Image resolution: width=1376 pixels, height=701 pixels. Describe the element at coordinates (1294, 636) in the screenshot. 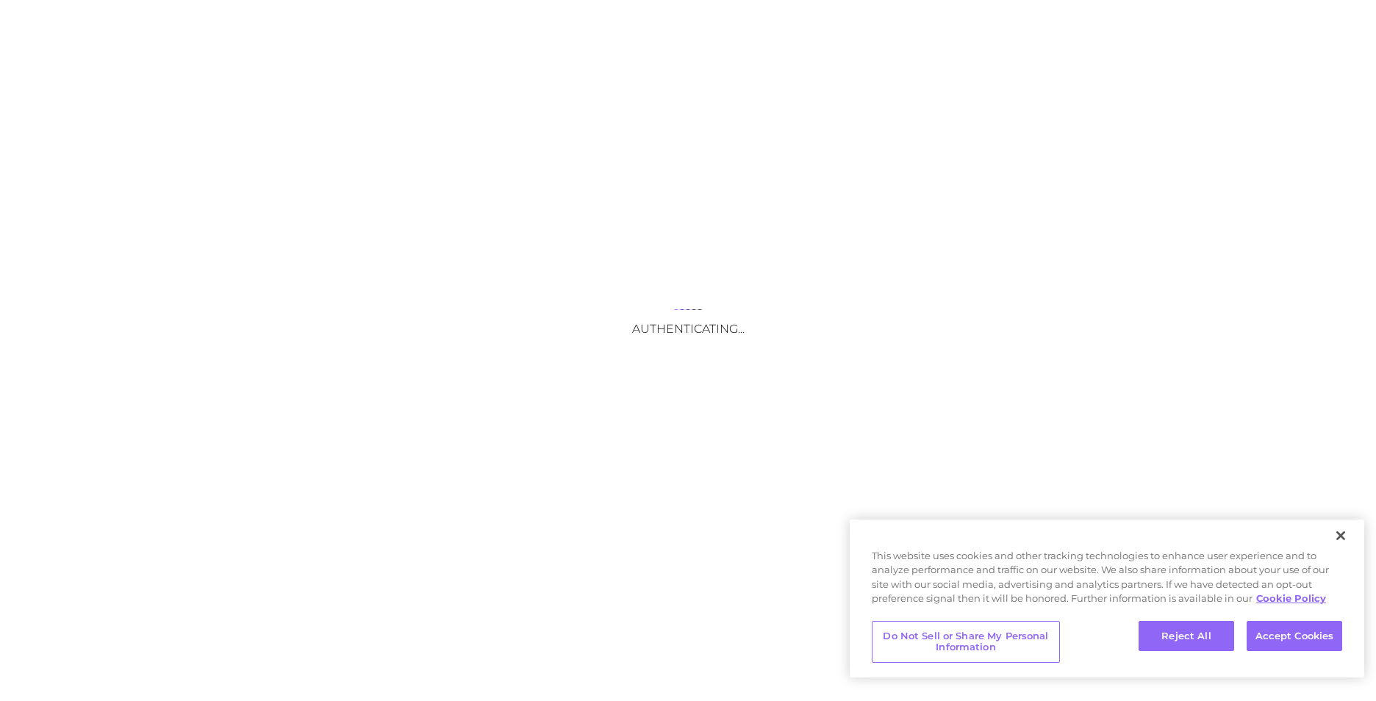

I see `button: Accept Cookies` at that location.